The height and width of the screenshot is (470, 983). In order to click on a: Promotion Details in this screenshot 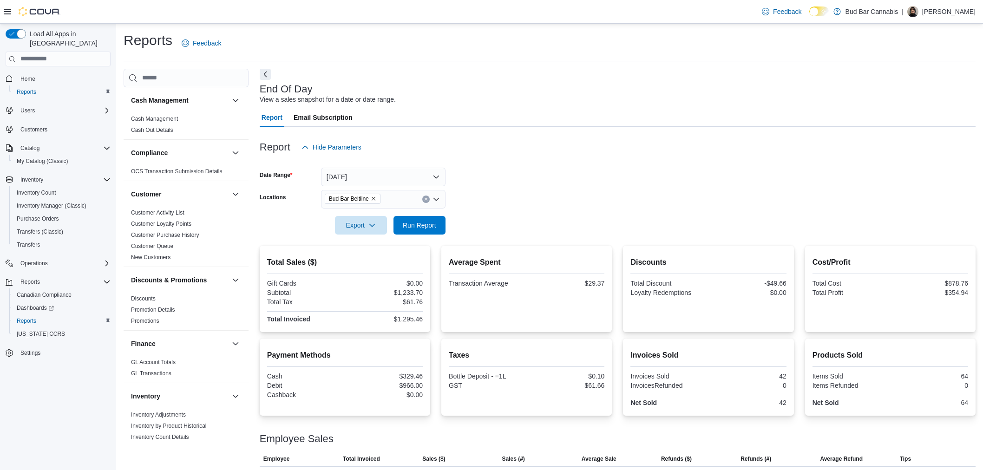, I will do `click(153, 310)`.